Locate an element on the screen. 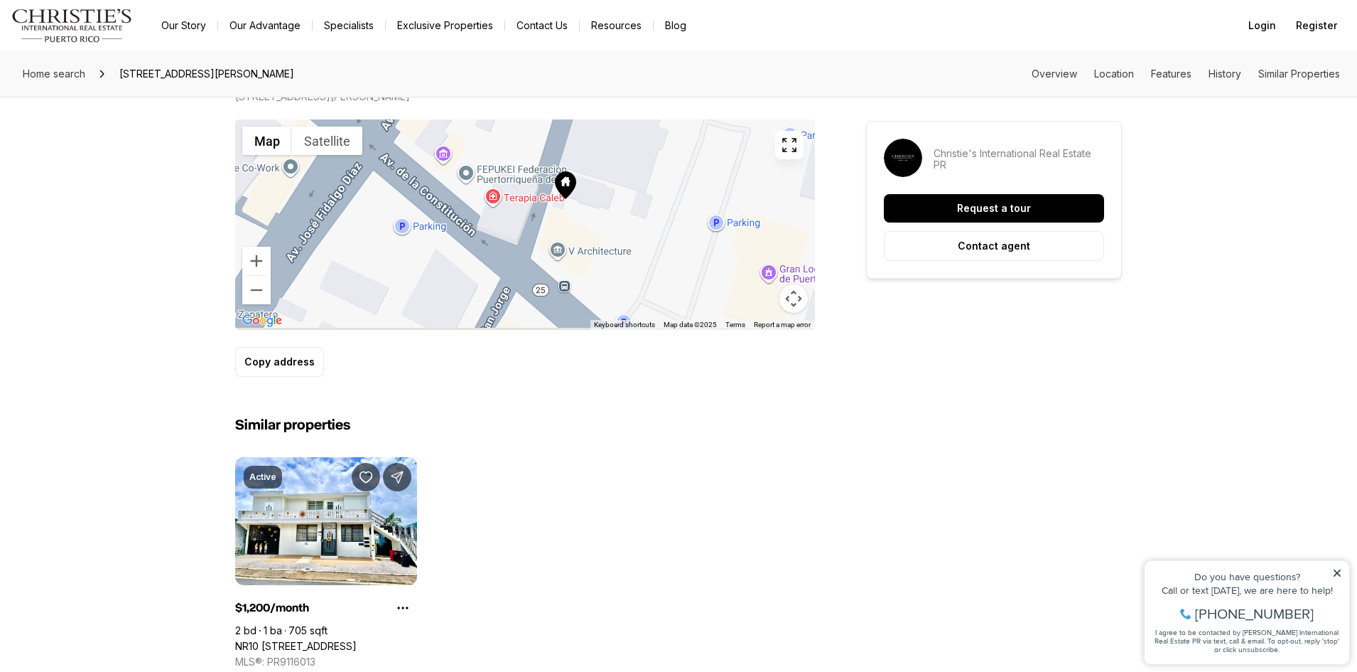 This screenshot has width=1357, height=672. a: Skip to: Similar Properties is located at coordinates (1299, 73).